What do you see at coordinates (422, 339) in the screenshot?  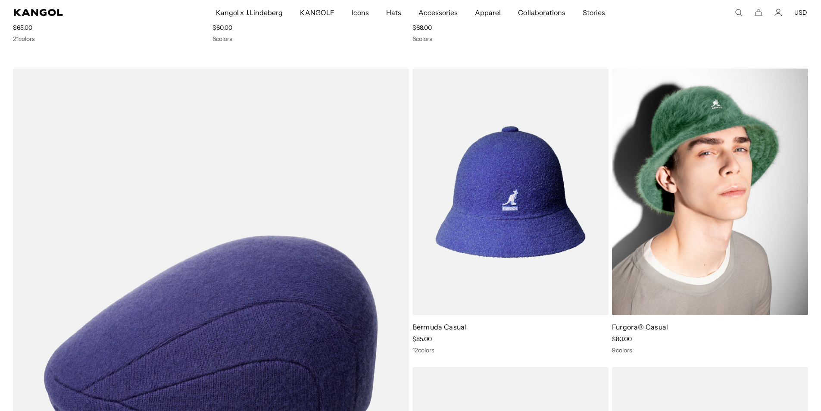 I see `span: $85.00` at bounding box center [422, 339].